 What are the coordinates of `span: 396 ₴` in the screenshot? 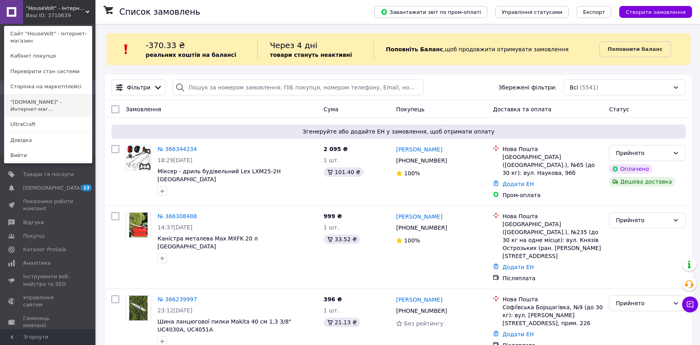 It's located at (333, 299).